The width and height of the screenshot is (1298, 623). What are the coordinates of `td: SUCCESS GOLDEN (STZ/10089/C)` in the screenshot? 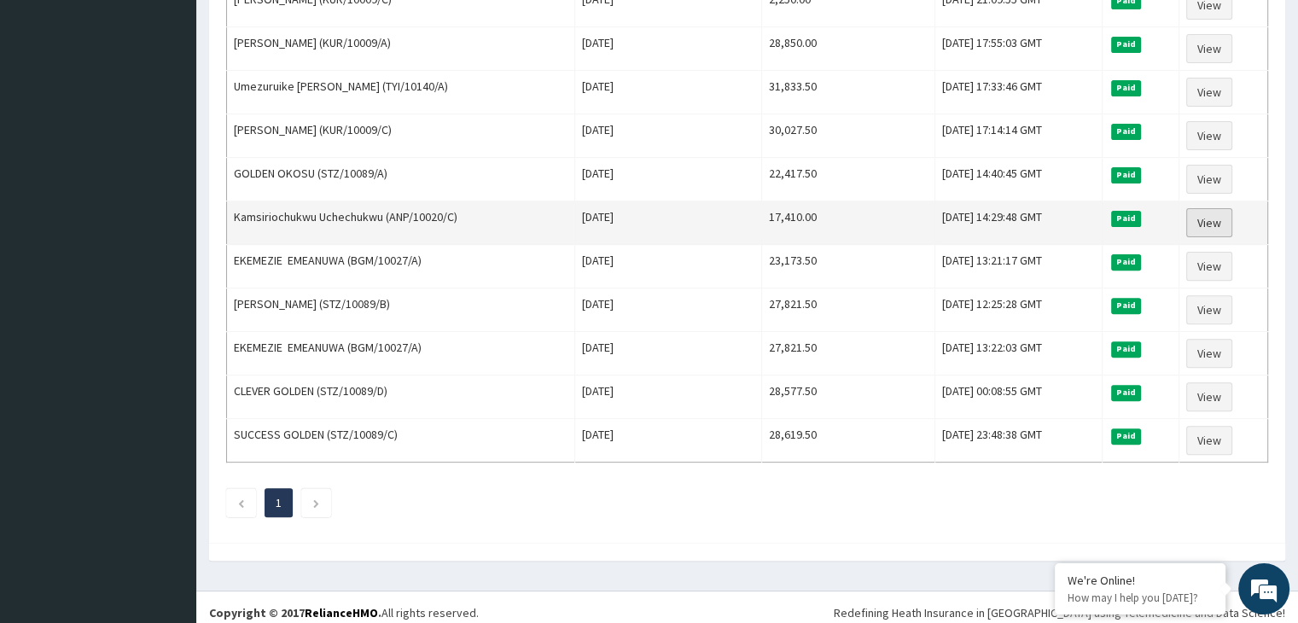 It's located at (401, 440).